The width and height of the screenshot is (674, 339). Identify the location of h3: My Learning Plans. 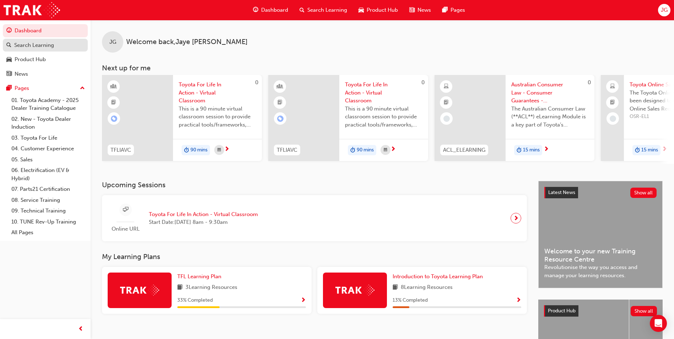
(314, 256).